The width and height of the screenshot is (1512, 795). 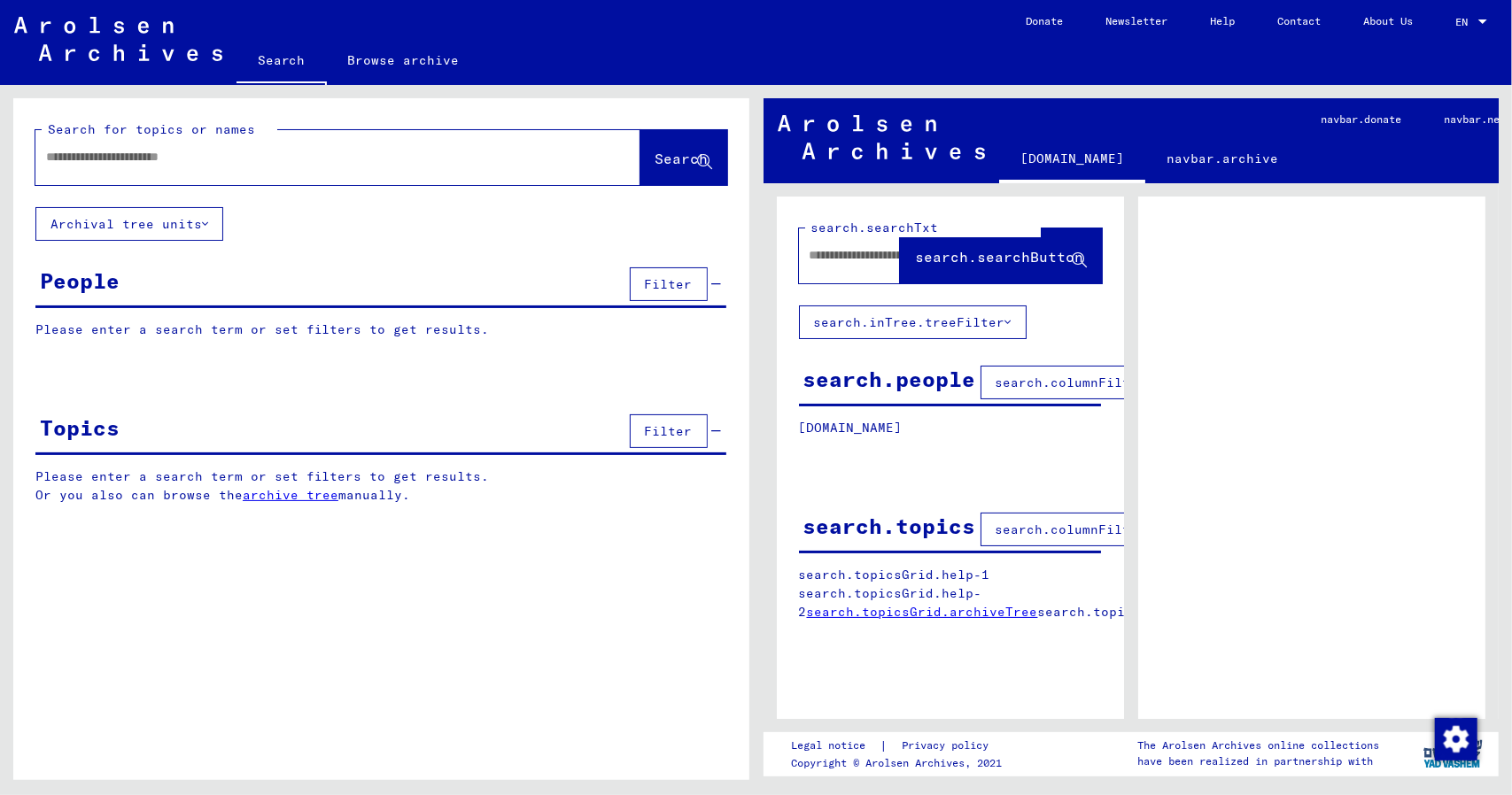 What do you see at coordinates (949, 745) in the screenshot?
I see `a: Privacy policy` at bounding box center [949, 745].